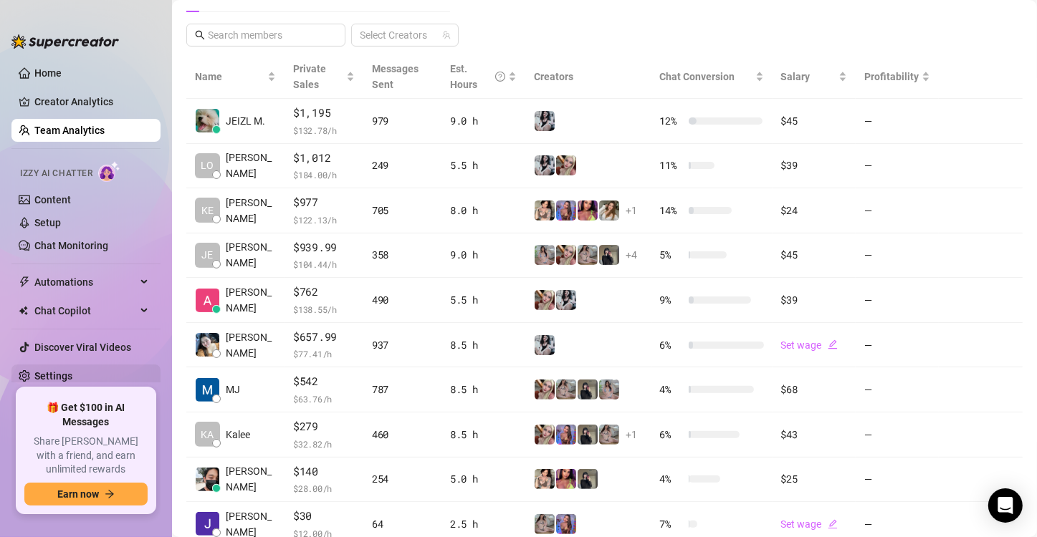 This screenshot has height=537, width=1037. I want to click on div: $24, so click(814, 211).